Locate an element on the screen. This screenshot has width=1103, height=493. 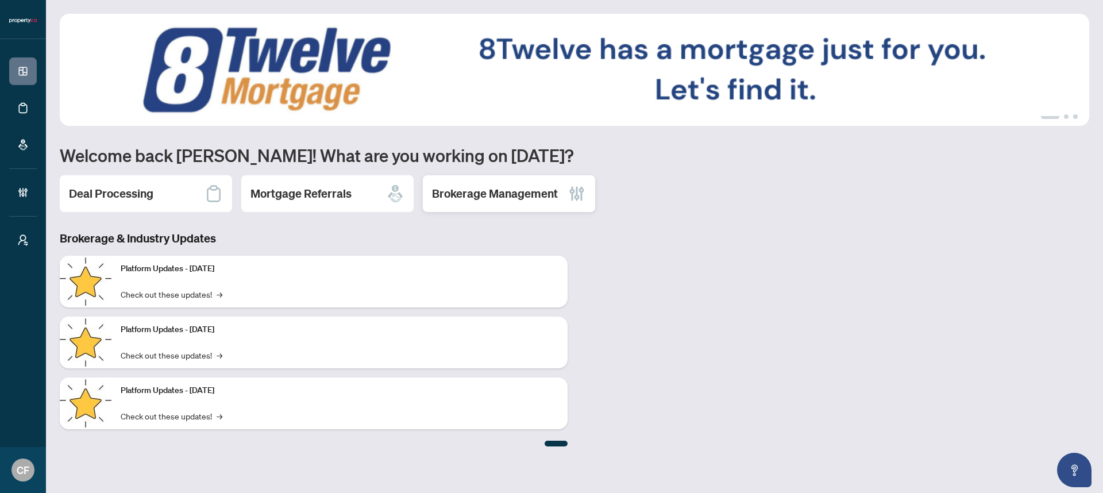
button: 1 is located at coordinates (1050, 117).